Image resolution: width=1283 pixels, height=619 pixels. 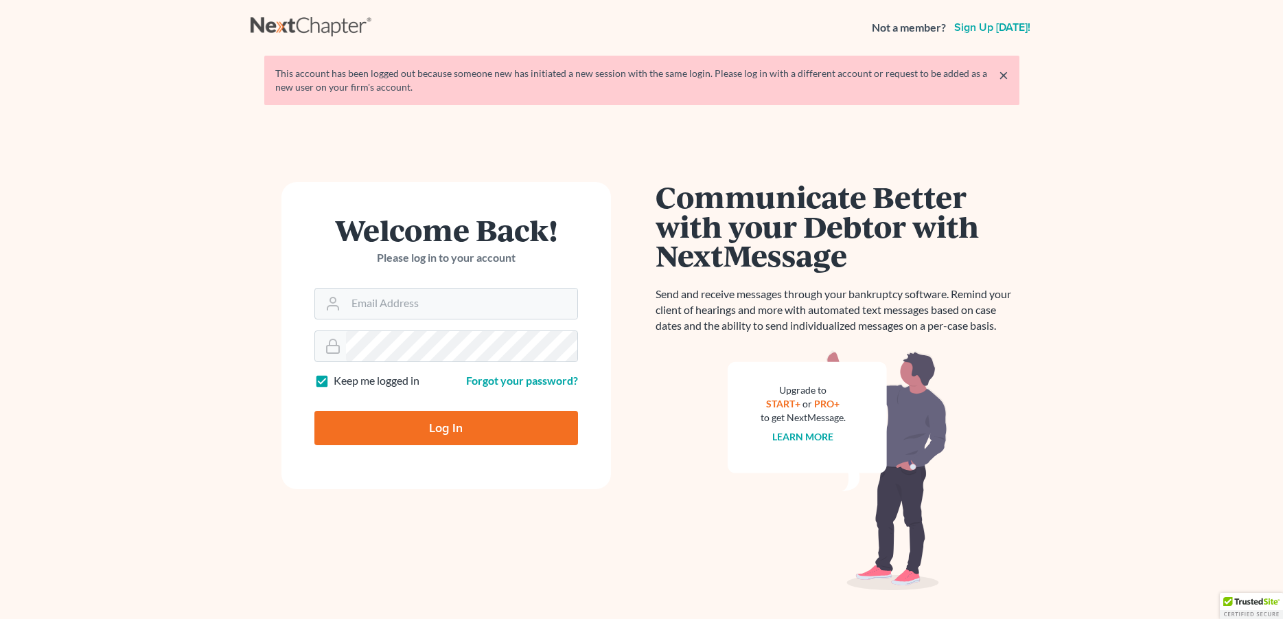 I want to click on div: This account has been logged out because someone new has initiated a new session with the same lo..., so click(x=642, y=80).